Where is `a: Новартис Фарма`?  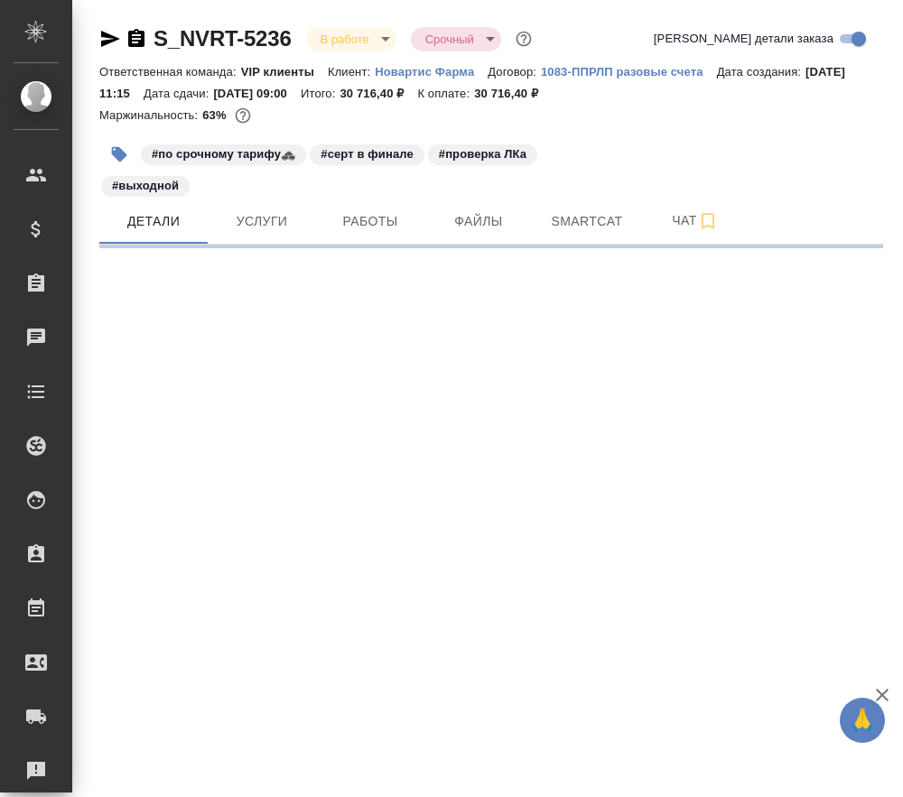 a: Новартис Фарма is located at coordinates (431, 70).